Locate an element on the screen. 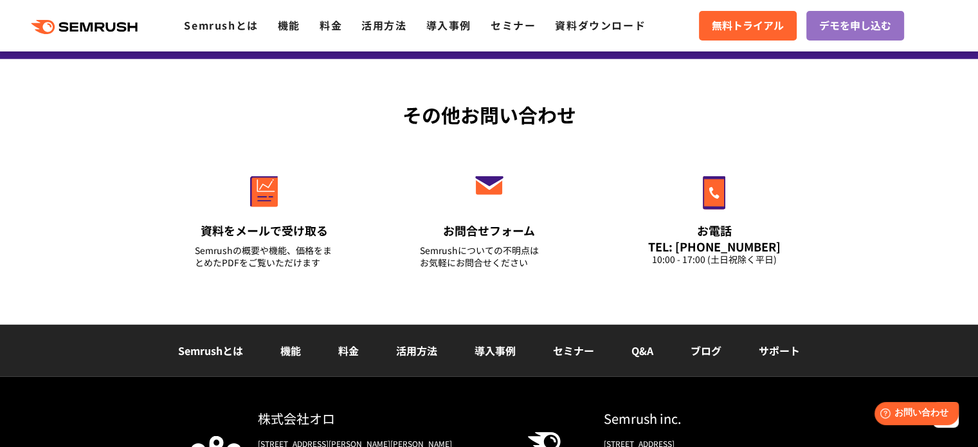 This screenshot has width=978, height=447. a: サポート is located at coordinates (780, 351).